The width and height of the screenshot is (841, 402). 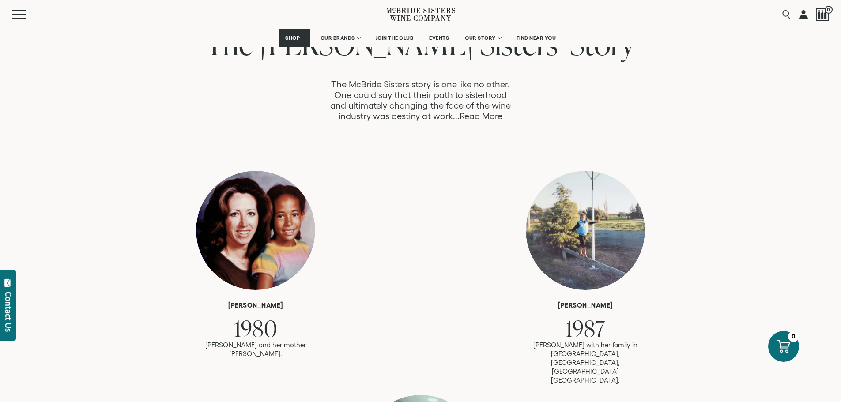 What do you see at coordinates (481, 116) in the screenshot?
I see `a: Read More` at bounding box center [481, 116].